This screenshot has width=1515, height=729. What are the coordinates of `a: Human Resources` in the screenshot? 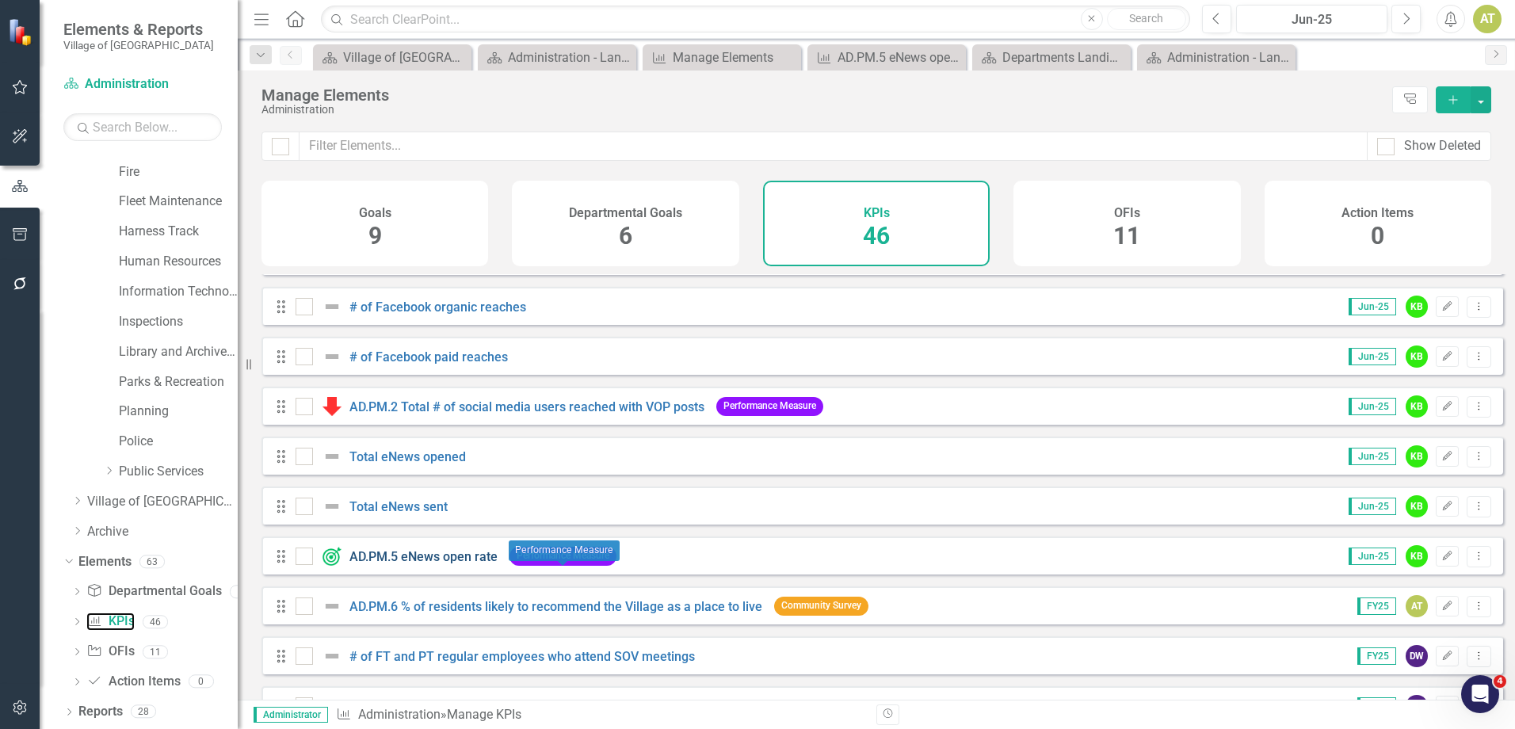 It's located at (178, 261).